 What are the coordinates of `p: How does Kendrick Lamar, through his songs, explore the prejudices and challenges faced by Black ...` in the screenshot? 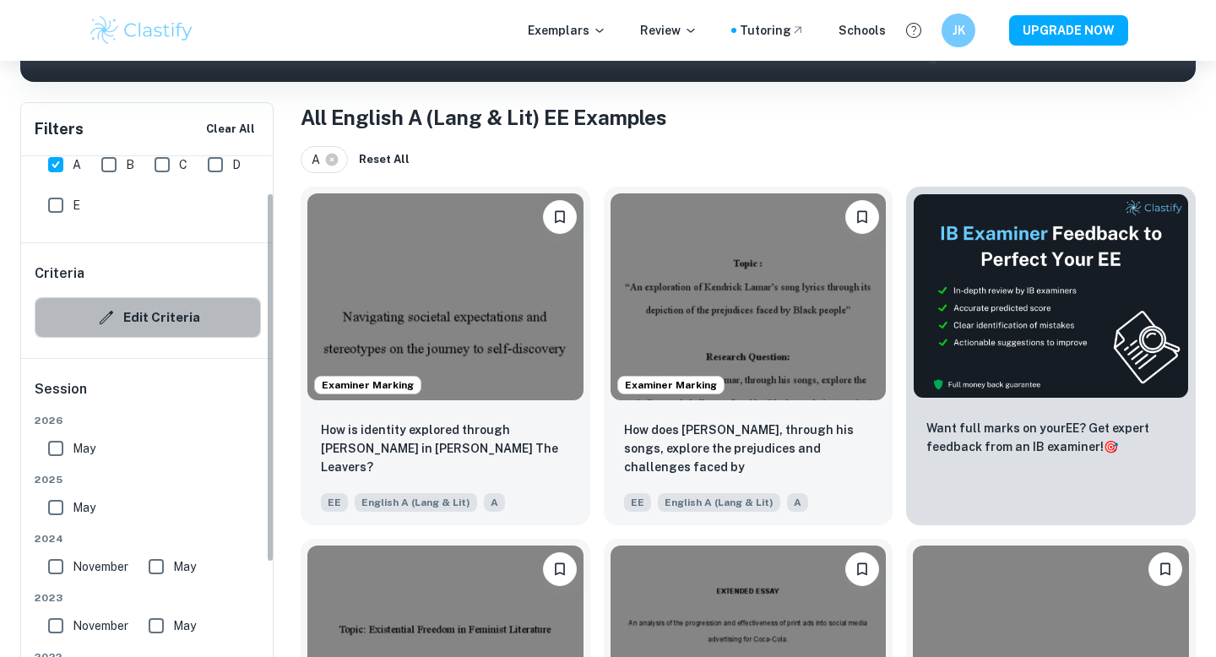 It's located at (748, 449).